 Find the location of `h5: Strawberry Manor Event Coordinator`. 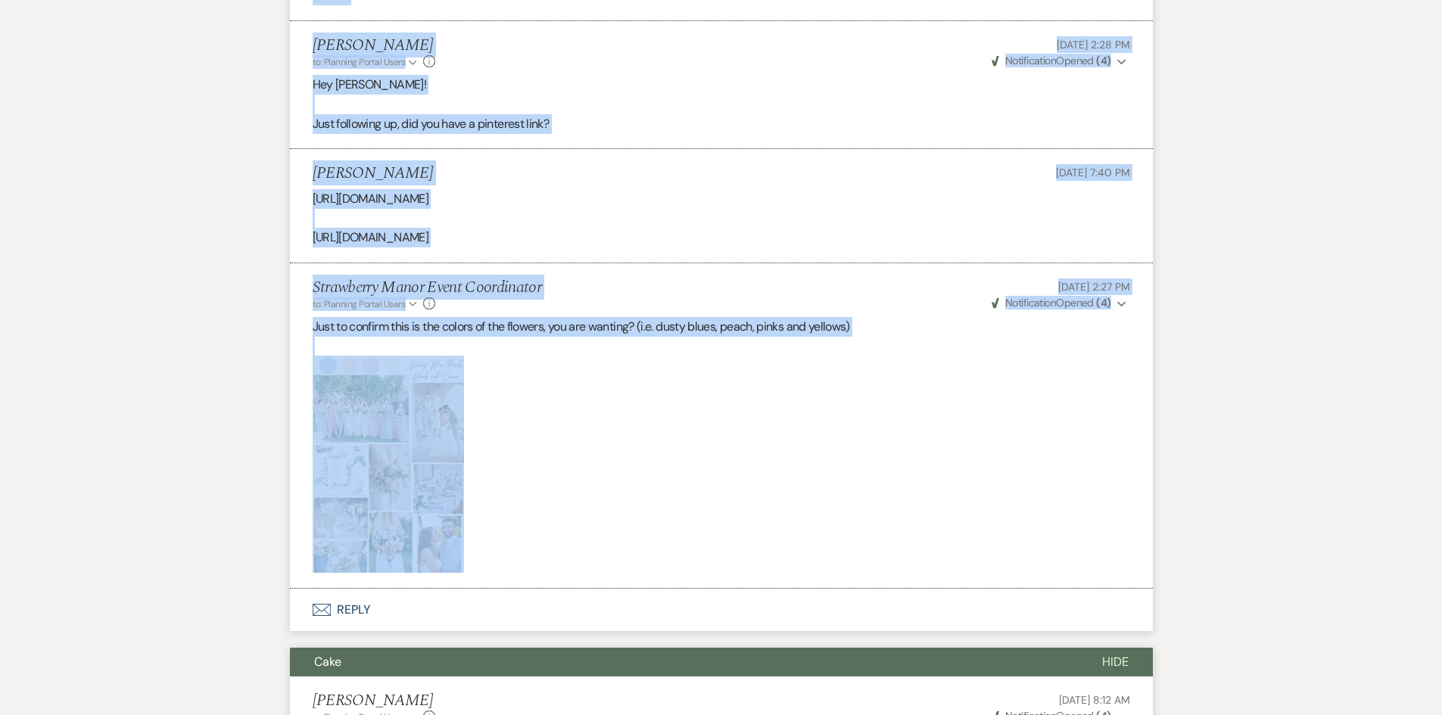

h5: Strawberry Manor Event Coordinator is located at coordinates (427, 288).